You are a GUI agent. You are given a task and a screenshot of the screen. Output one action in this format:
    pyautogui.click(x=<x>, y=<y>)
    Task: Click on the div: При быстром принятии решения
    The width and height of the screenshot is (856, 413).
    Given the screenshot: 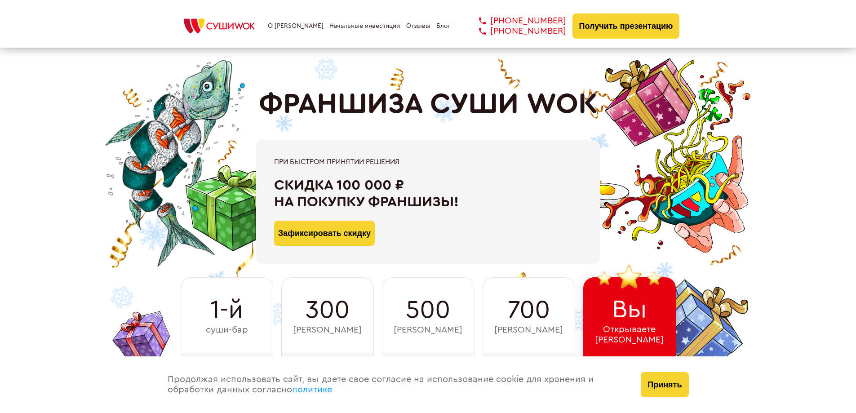 What is the action you would take?
    pyautogui.click(x=428, y=162)
    